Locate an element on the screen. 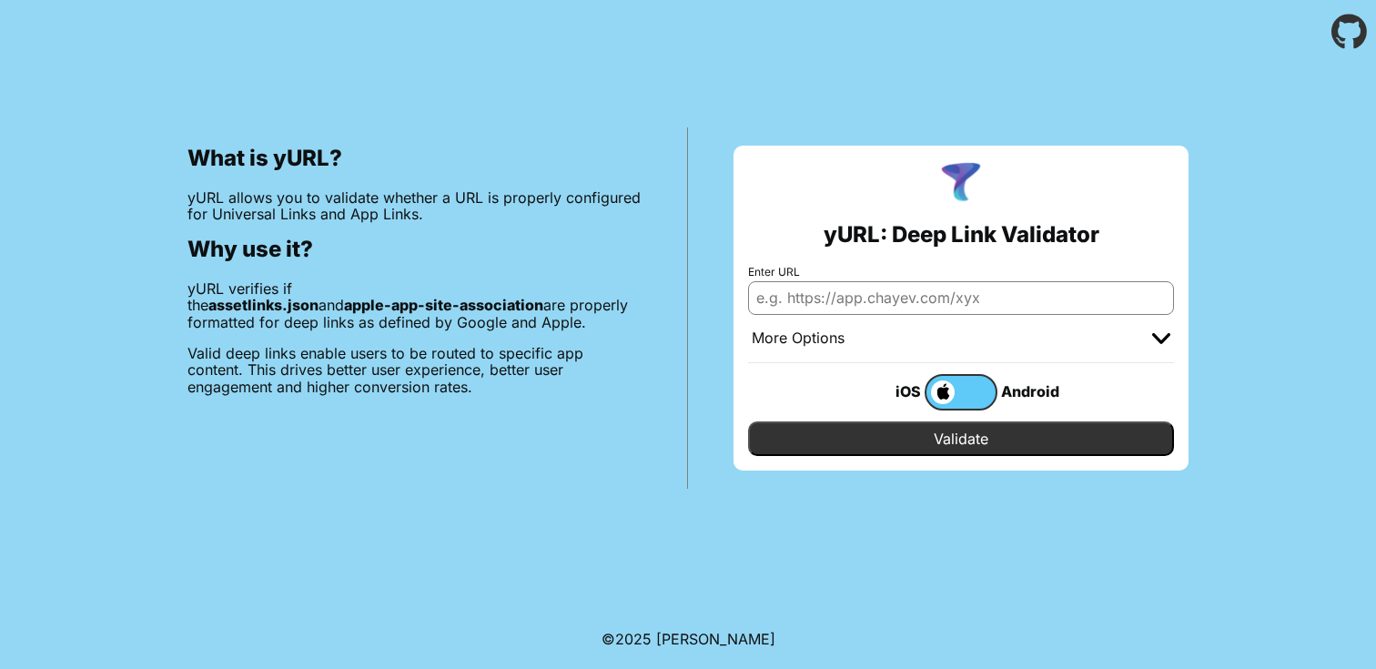  div: More Options is located at coordinates (798, 338).